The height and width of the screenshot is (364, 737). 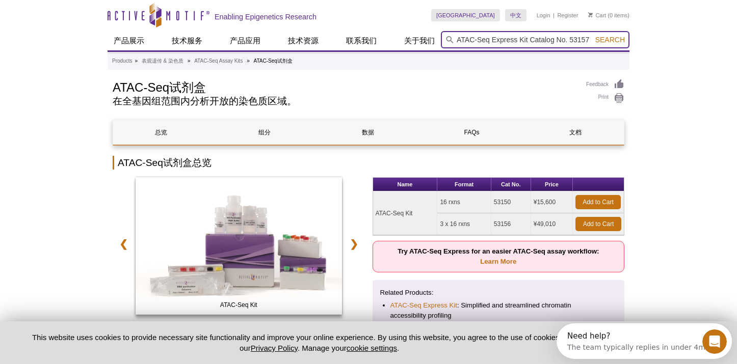 I want to click on li: ATAC-Seq试剂盒, so click(x=273, y=61).